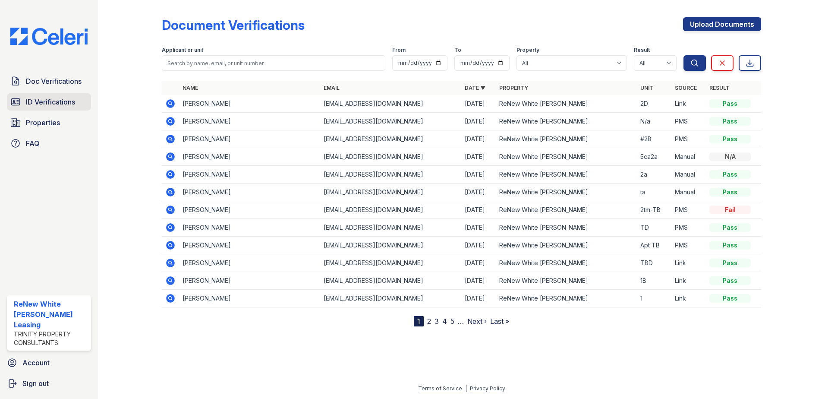  What do you see at coordinates (654, 263) in the screenshot?
I see `td: TBD` at bounding box center [654, 263].